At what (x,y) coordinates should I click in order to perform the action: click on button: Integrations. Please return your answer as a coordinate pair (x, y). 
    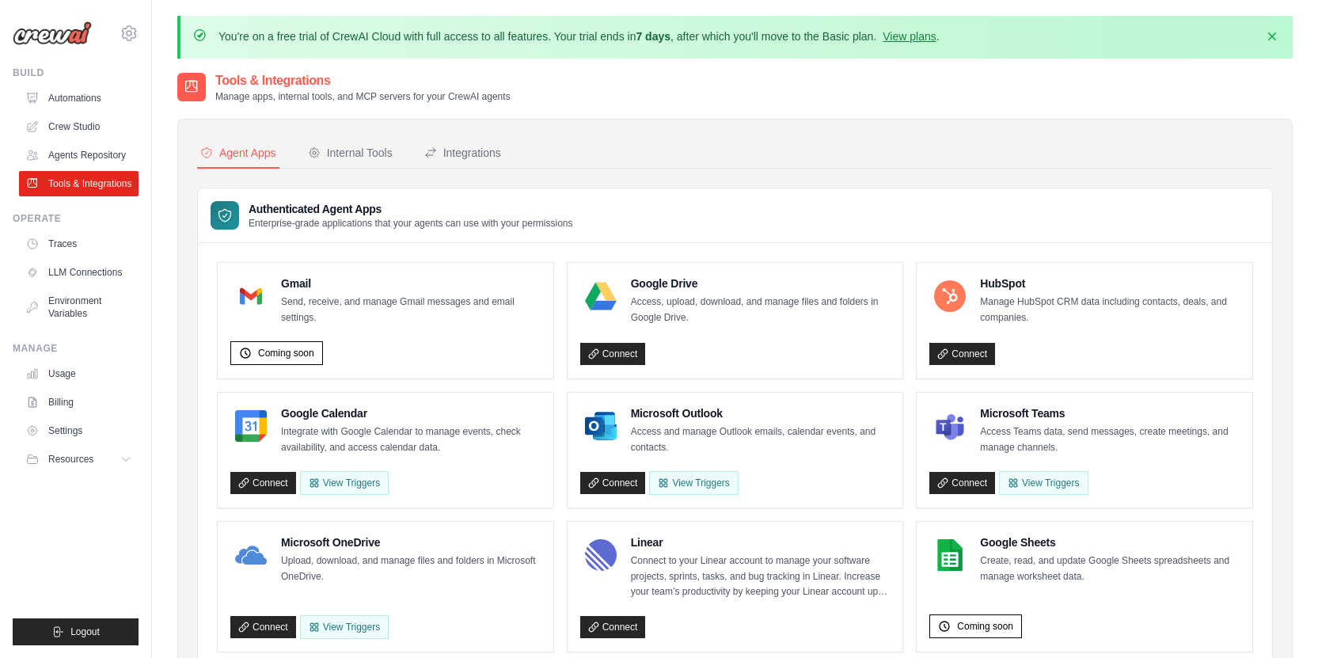
    Looking at the image, I should click on (462, 154).